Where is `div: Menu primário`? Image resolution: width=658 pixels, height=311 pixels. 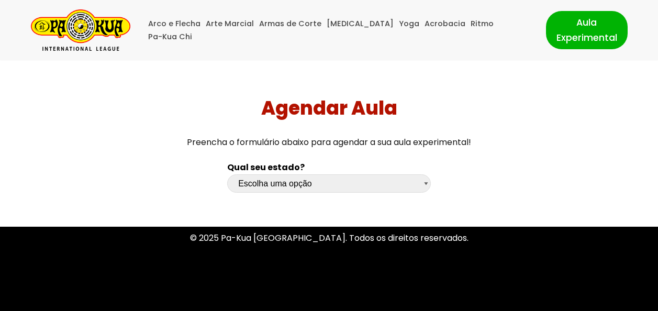 div: Menu primário is located at coordinates (338, 30).